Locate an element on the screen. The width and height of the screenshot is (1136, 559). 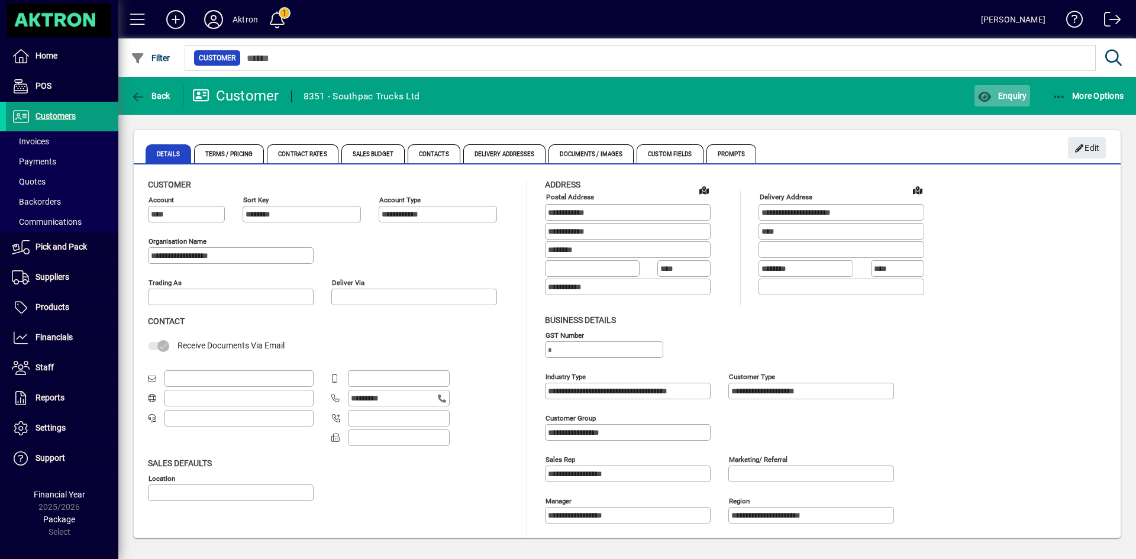
div: Aktron is located at coordinates (245, 20).